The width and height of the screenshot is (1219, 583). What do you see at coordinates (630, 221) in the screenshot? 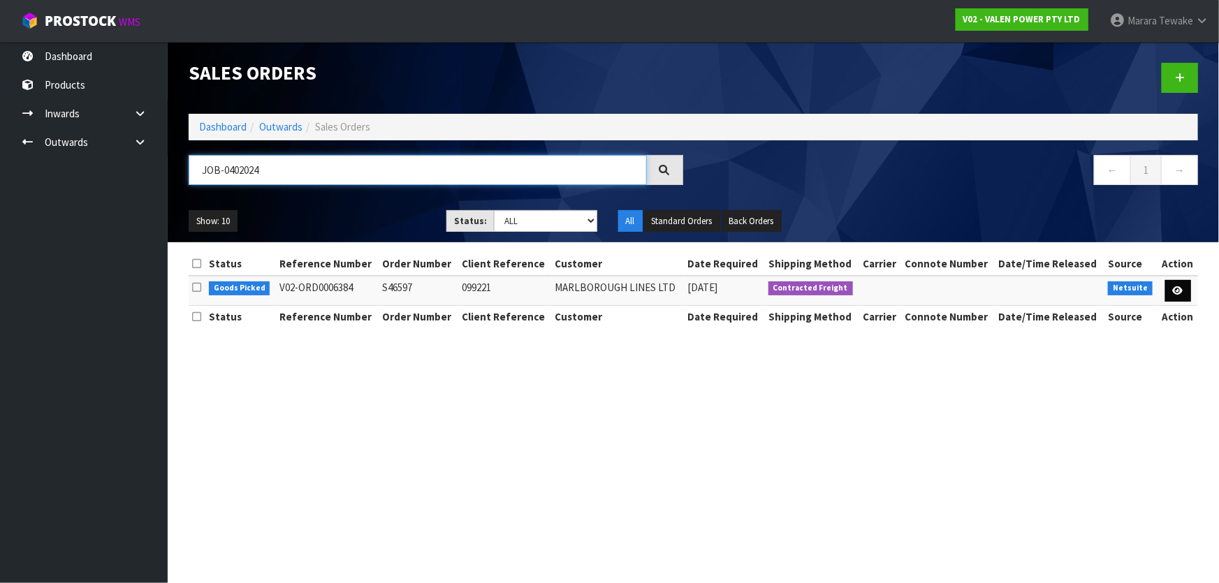
I see `button: All` at bounding box center [630, 221].